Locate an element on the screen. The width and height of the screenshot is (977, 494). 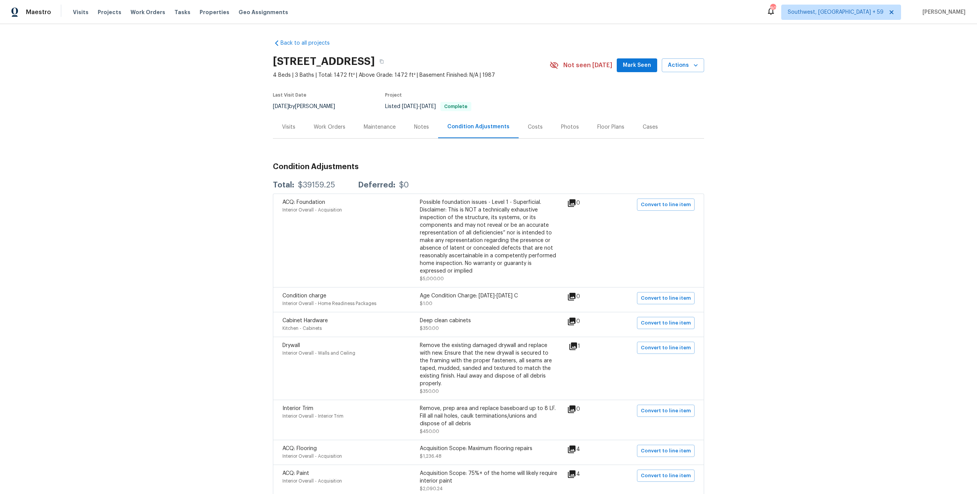
span: Work Orders is located at coordinates (148, 12).